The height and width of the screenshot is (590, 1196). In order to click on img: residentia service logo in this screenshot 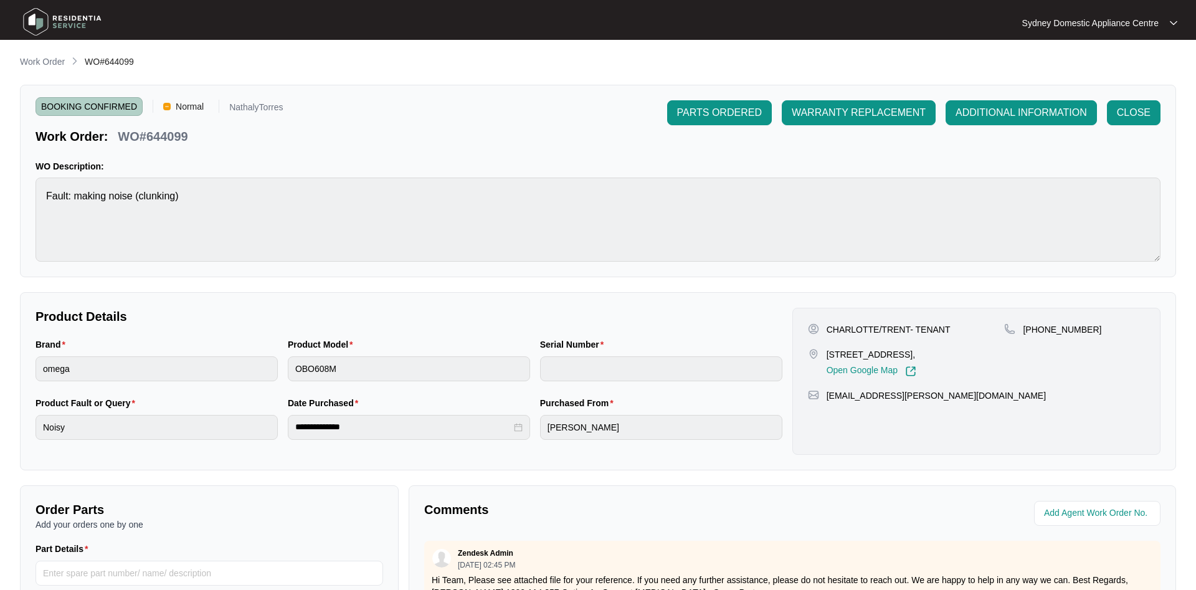, I will do `click(62, 22)`.